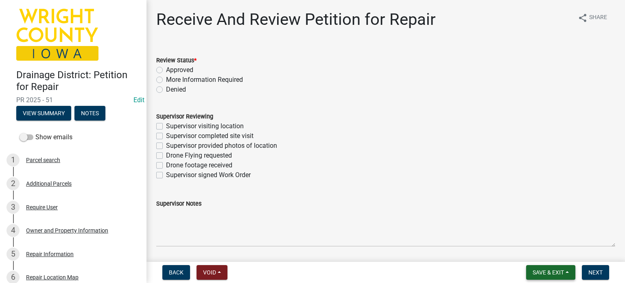  I want to click on h4: Drainage District: Petition for Repair, so click(78, 81).